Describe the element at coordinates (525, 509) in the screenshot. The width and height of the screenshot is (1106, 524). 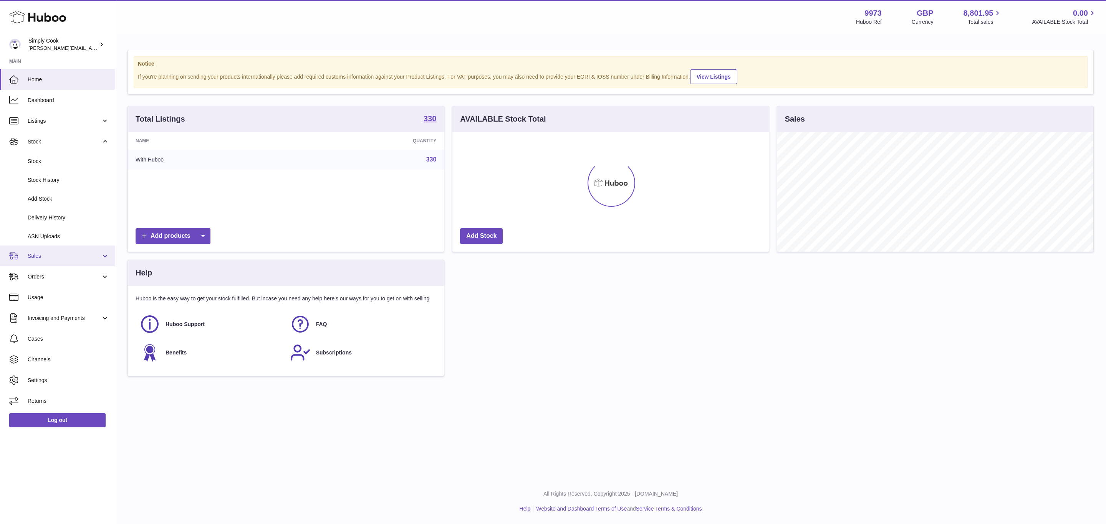
I see `a: Help` at that location.